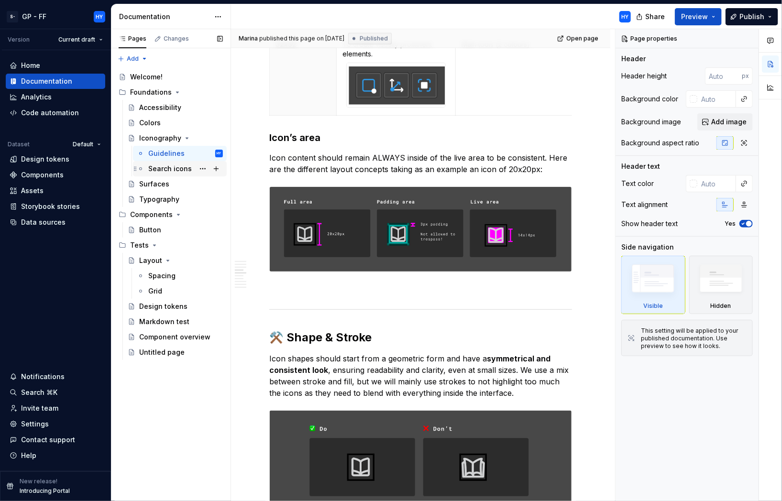 The width and height of the screenshot is (782, 501). I want to click on div: Typography, so click(159, 199).